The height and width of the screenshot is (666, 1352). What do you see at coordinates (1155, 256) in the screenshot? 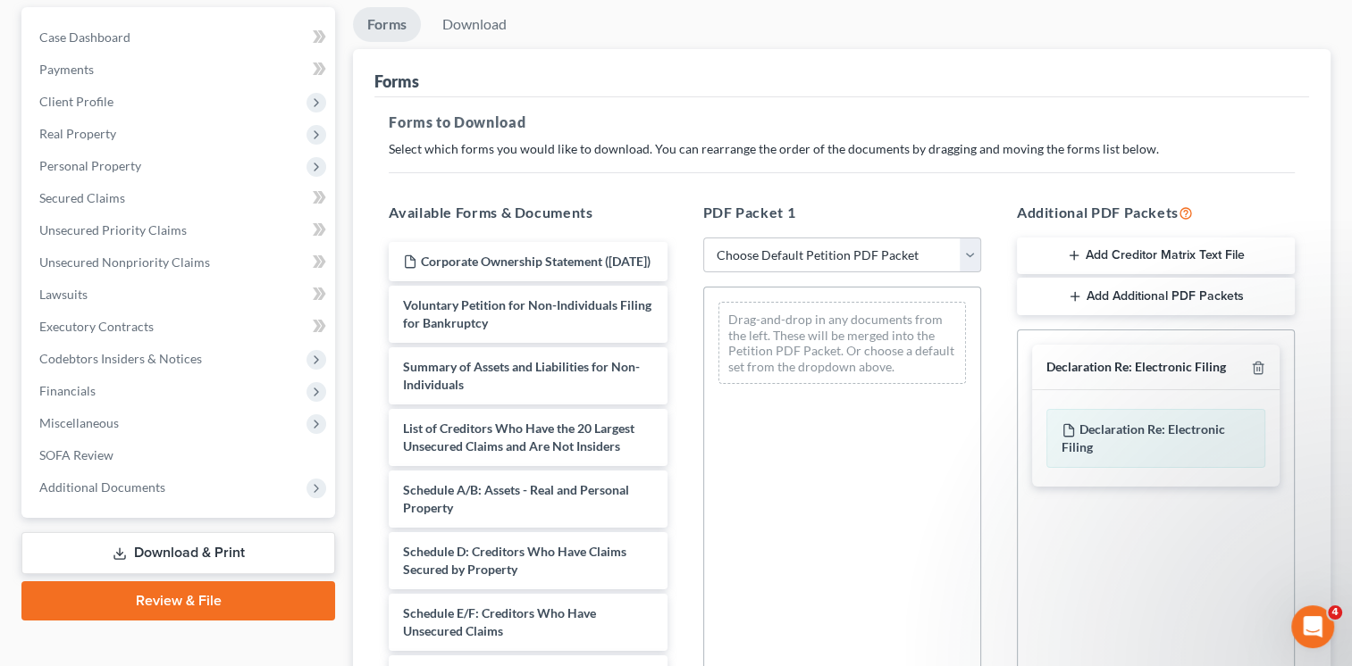
I see `button: Add Creditor Matrix Text File` at bounding box center [1155, 256].